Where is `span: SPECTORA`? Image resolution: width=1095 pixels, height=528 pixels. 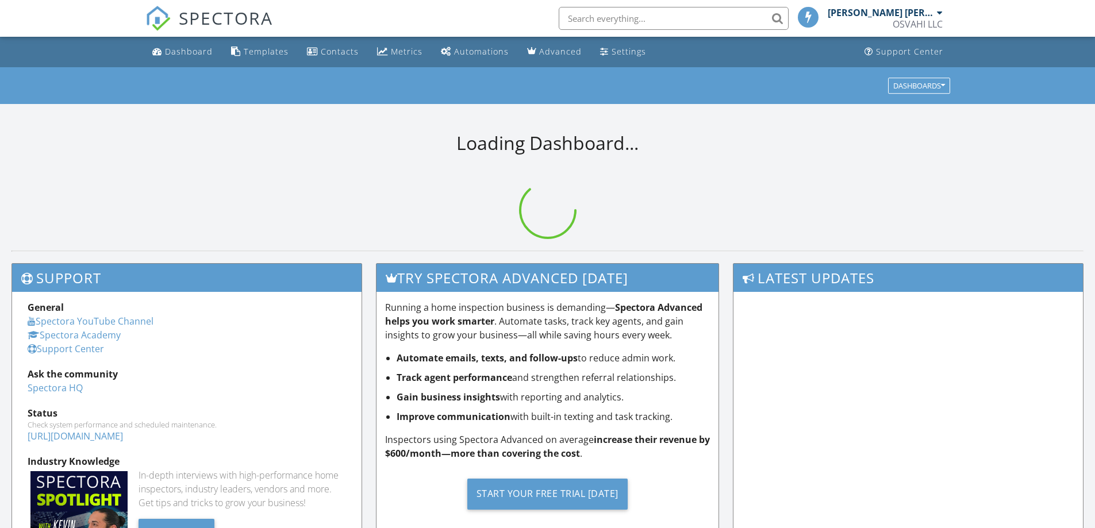
span: SPECTORA is located at coordinates (226, 18).